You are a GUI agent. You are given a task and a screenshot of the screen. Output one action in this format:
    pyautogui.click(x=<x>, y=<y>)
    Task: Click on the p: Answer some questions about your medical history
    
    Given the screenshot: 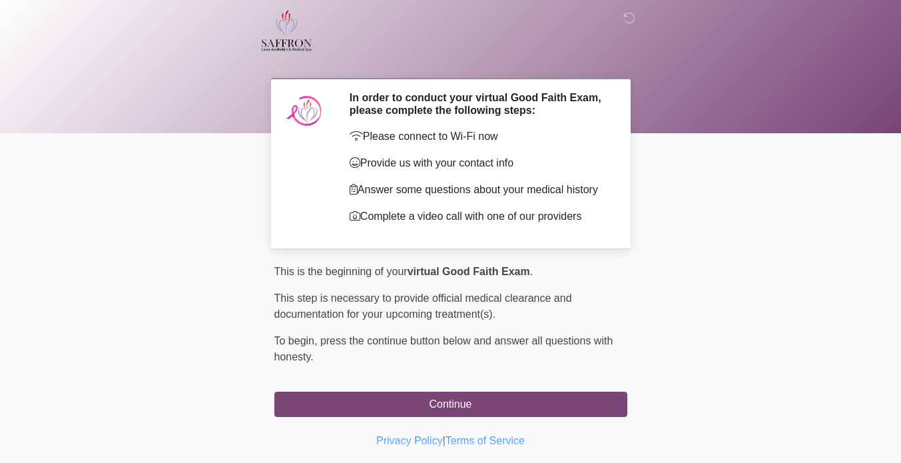 What is the action you would take?
    pyautogui.click(x=478, y=190)
    